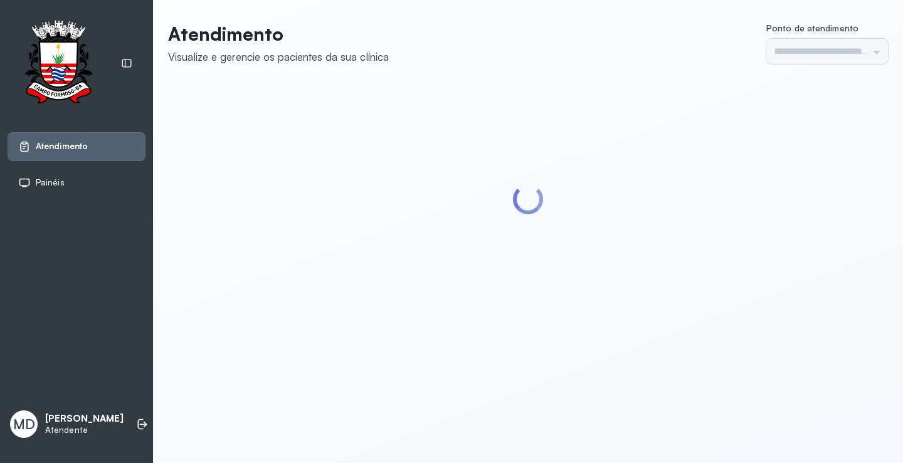  Describe the element at coordinates (77, 147) in the screenshot. I see `a: Atendimento` at that location.